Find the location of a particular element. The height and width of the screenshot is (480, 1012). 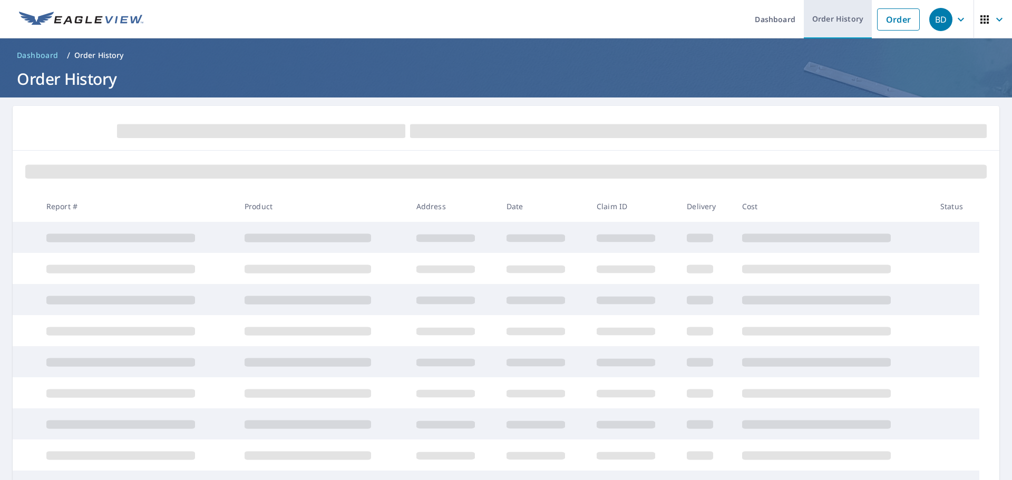

th: Report # is located at coordinates (137, 206).